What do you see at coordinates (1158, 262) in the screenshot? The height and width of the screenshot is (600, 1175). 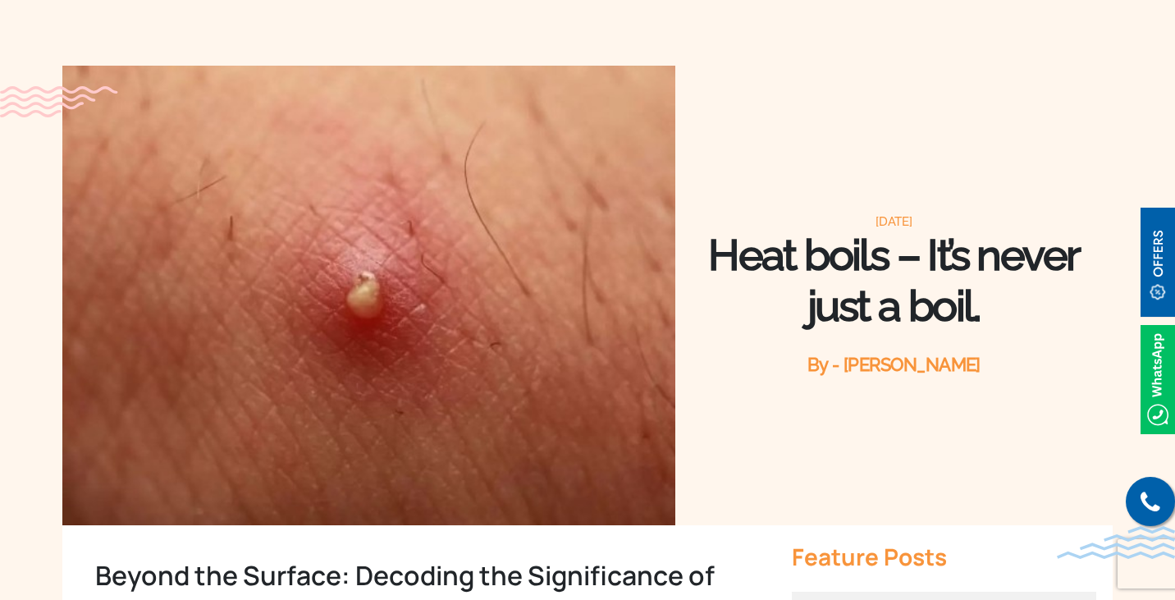 I see `img: offerBt` at bounding box center [1158, 262].